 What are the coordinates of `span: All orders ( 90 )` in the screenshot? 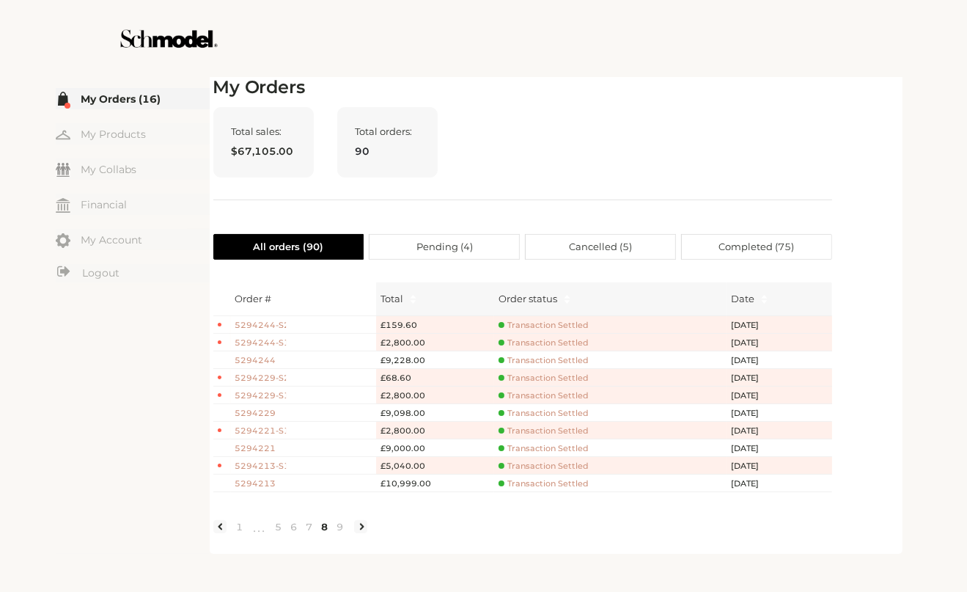 It's located at (288, 246).